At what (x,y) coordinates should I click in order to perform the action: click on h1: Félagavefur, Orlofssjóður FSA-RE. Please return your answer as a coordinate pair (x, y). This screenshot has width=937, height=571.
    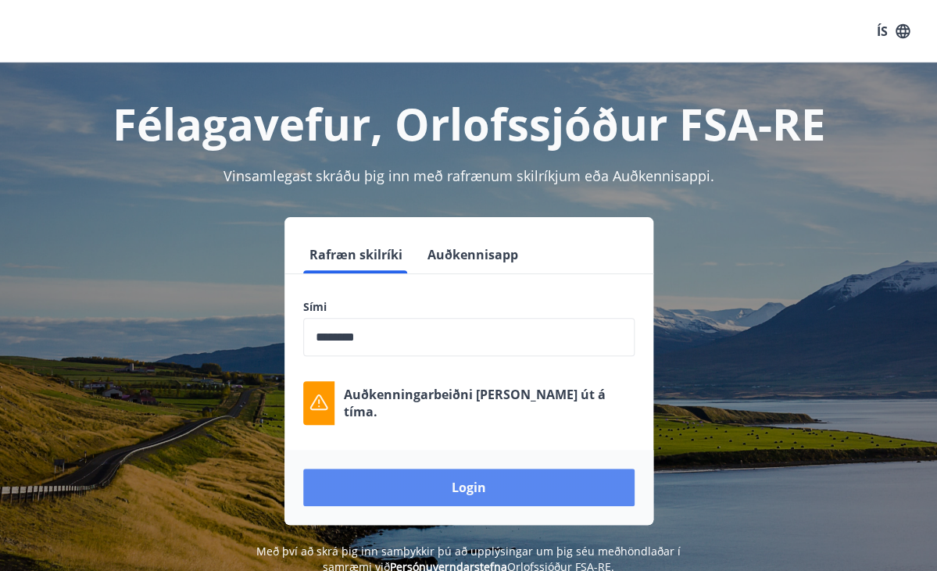
    Looking at the image, I should click on (468, 123).